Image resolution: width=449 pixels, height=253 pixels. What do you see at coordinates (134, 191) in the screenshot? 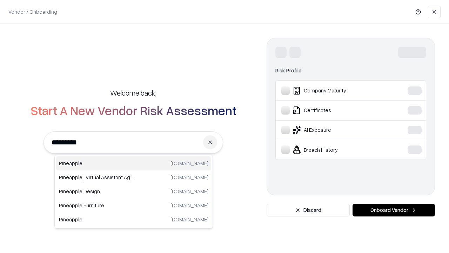
I see `div: Suggestions` at bounding box center [134, 191].